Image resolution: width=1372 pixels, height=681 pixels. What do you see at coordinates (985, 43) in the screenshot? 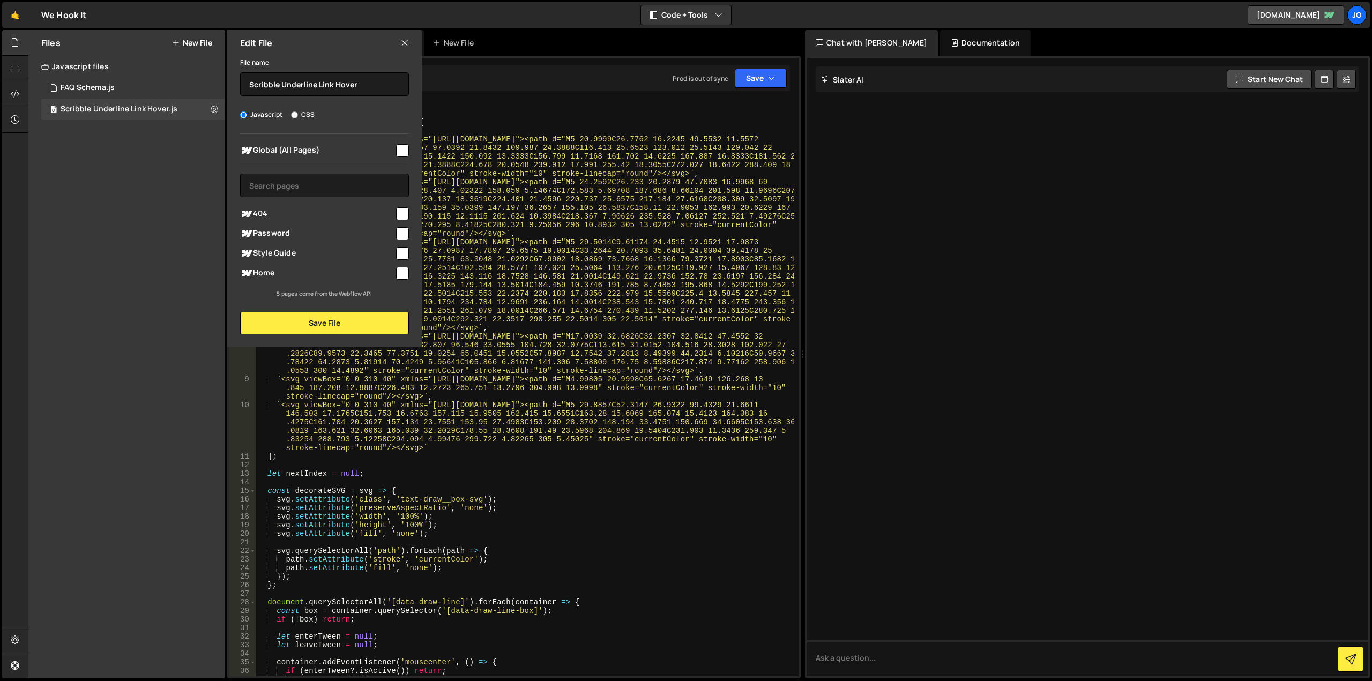
I see `div: Documentation` at bounding box center [985, 43].